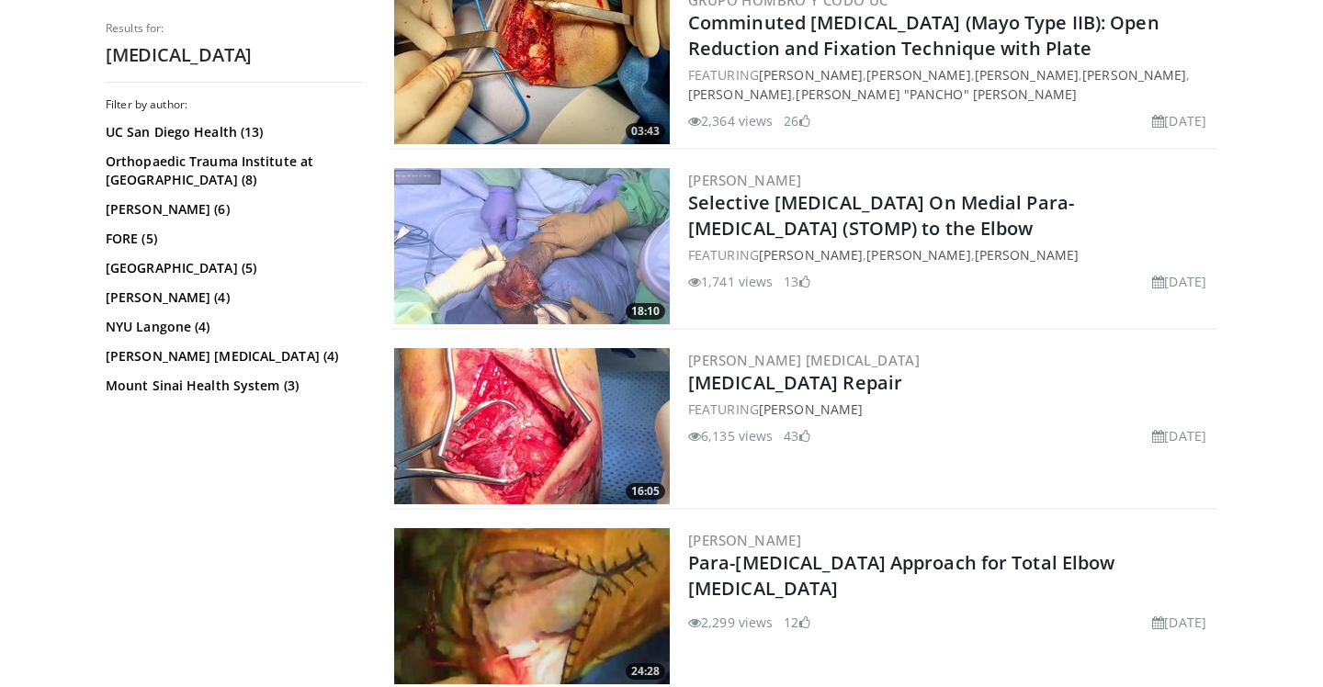 The image size is (1323, 687). I want to click on img: 9421d6b2-8498-491e-8b9b-dbc5ff1fe96c.300x170_q85_crop-smart_upscale.jpg, so click(532, 246).